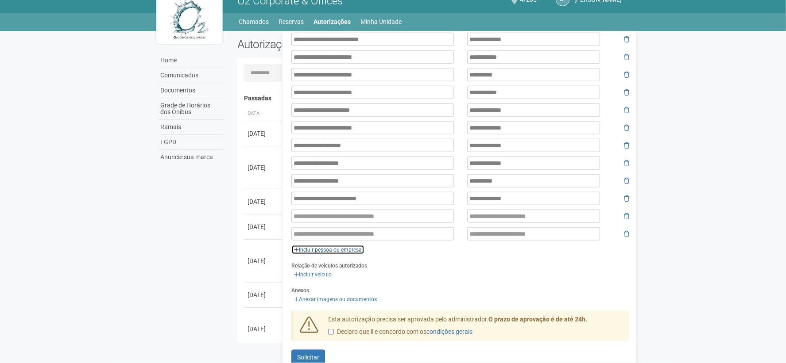 The image size is (786, 363). What do you see at coordinates (449, 332) in the screenshot?
I see `a: condições gerais` at bounding box center [449, 332].